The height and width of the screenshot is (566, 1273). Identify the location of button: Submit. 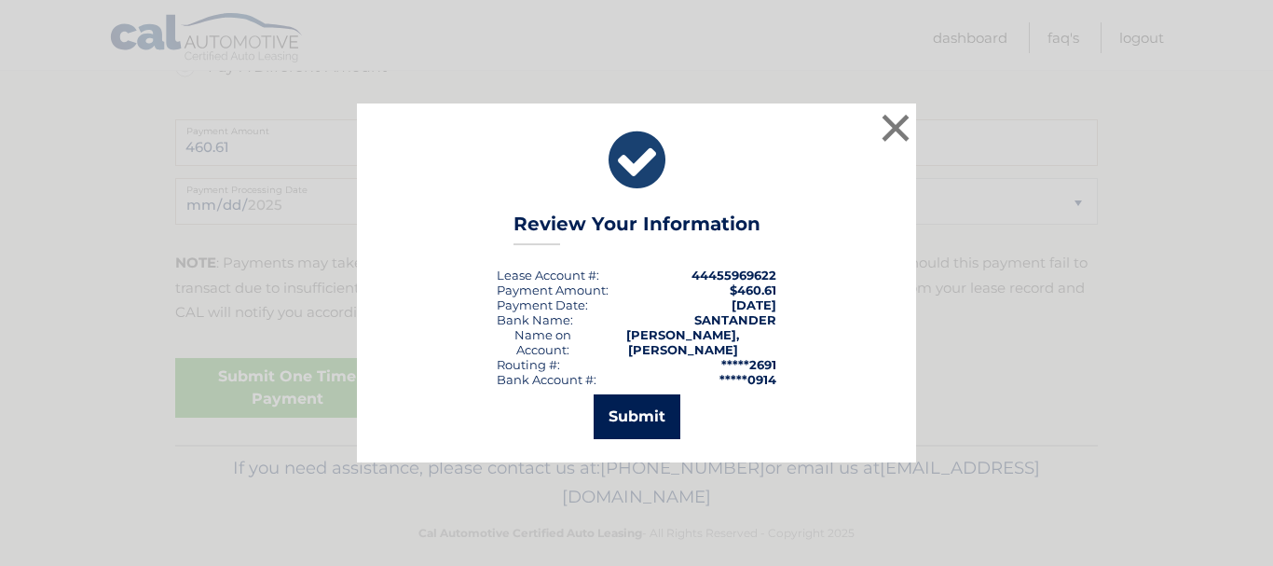
(637, 417).